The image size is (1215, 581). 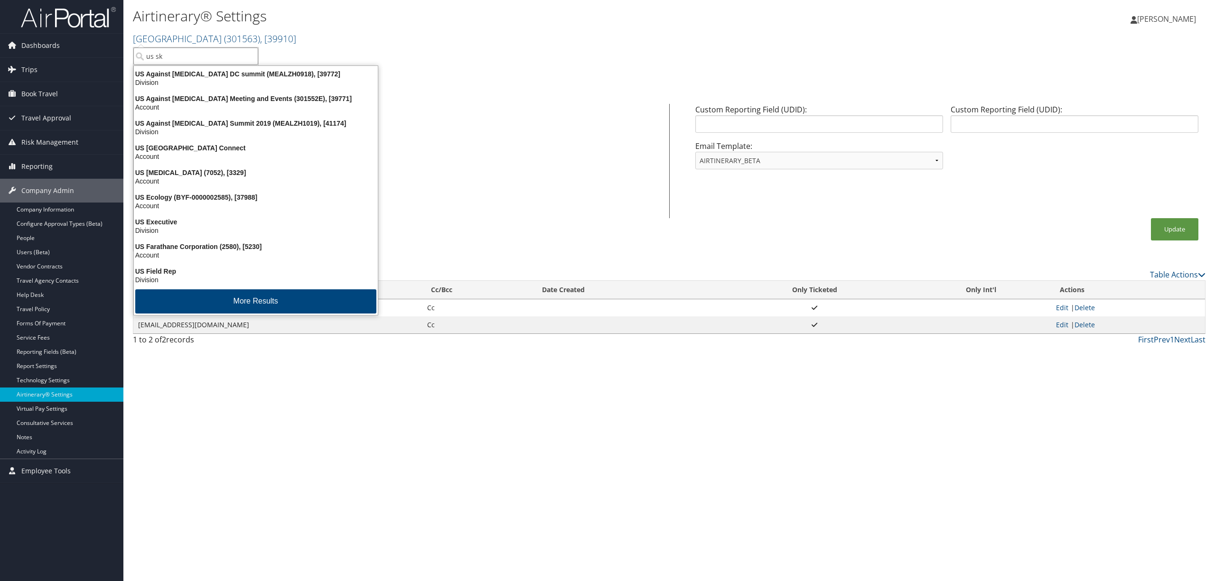 I want to click on div: US Executive, so click(x=256, y=222).